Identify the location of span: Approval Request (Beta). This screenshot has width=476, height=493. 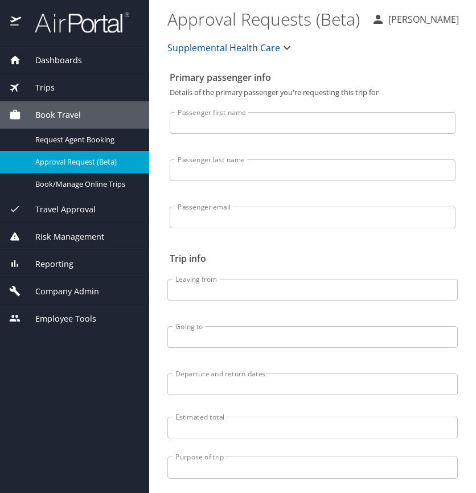
(85, 162).